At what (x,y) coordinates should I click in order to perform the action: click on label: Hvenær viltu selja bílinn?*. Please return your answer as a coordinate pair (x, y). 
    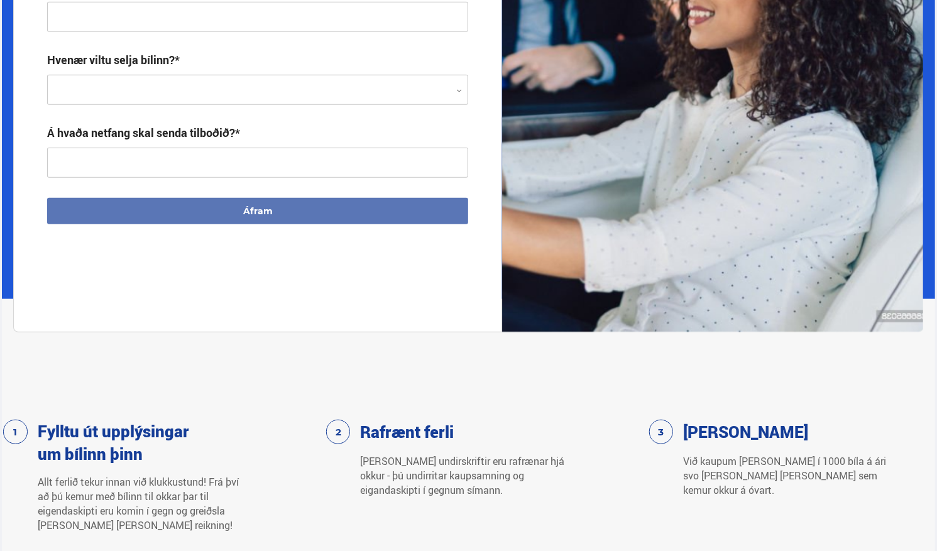
    Looking at the image, I should click on (113, 60).